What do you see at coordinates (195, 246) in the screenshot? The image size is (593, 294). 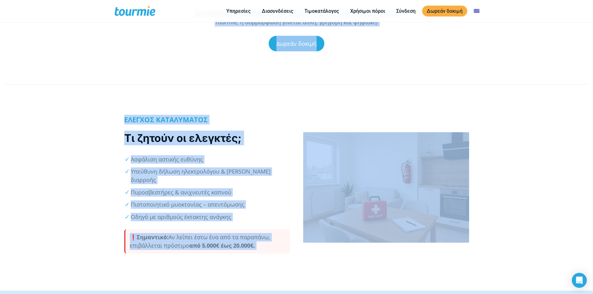 I see `strong: από` at bounding box center [195, 246].